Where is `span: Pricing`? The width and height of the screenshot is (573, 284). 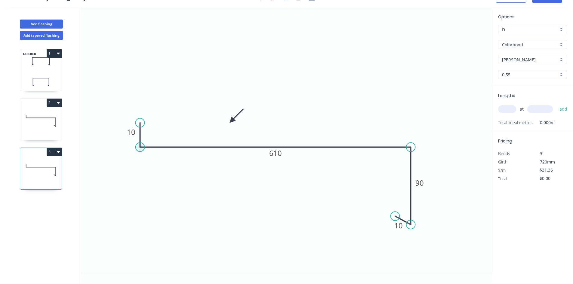 span: Pricing is located at coordinates (505, 141).